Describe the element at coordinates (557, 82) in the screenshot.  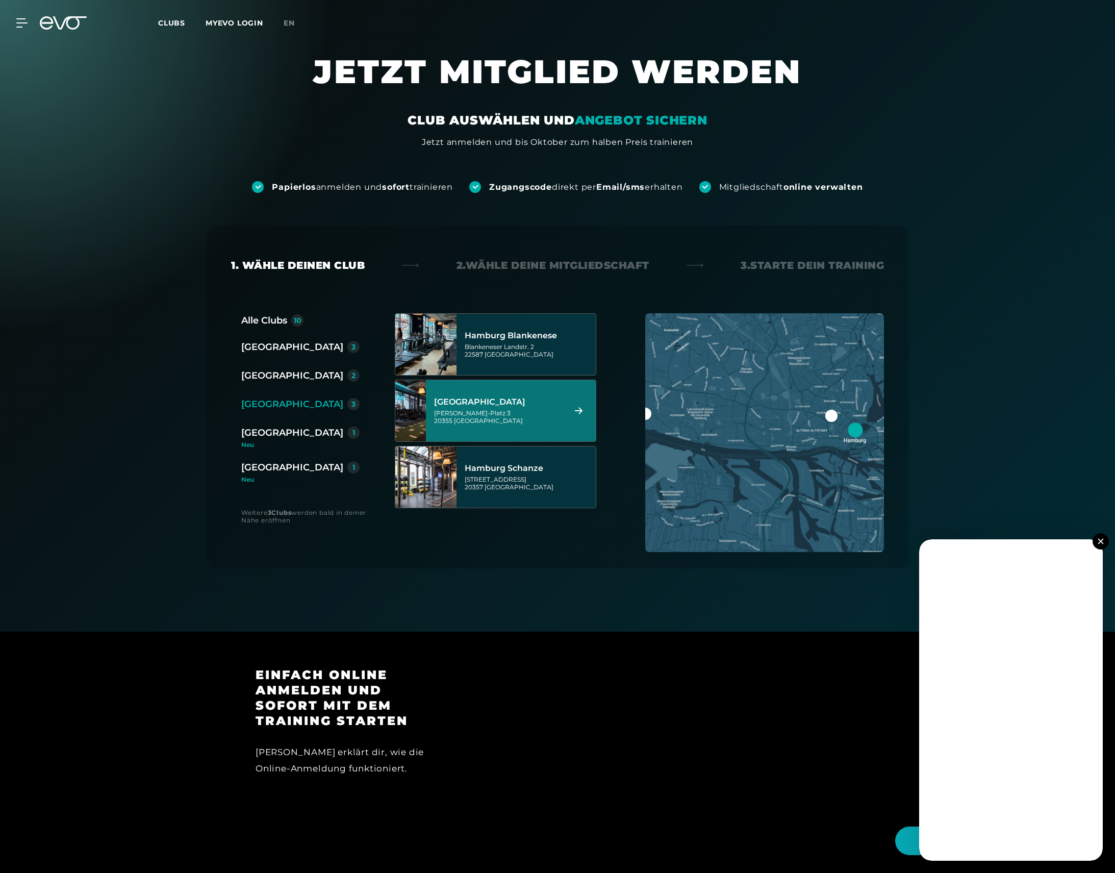
I see `h1: JETZT MITGLIED WERDEN` at that location.